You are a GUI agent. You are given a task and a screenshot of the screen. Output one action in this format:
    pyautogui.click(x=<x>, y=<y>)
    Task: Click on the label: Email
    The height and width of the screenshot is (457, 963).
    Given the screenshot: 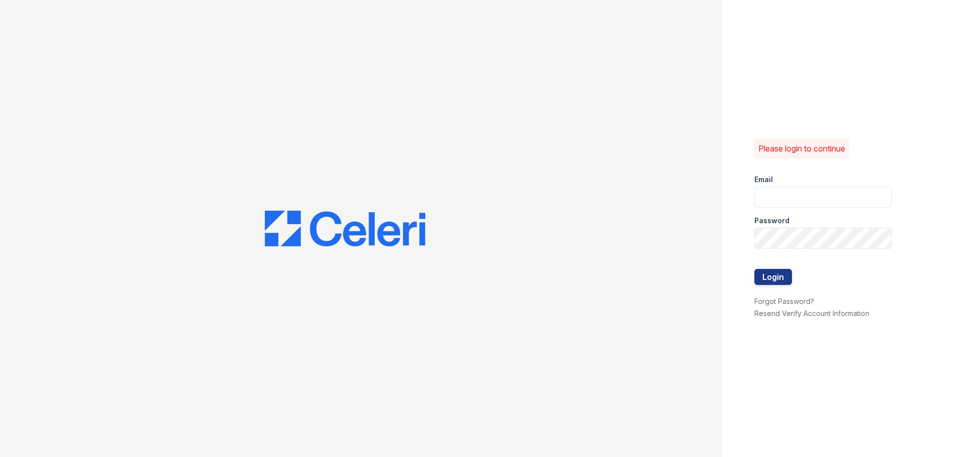 What is the action you would take?
    pyautogui.click(x=763, y=180)
    